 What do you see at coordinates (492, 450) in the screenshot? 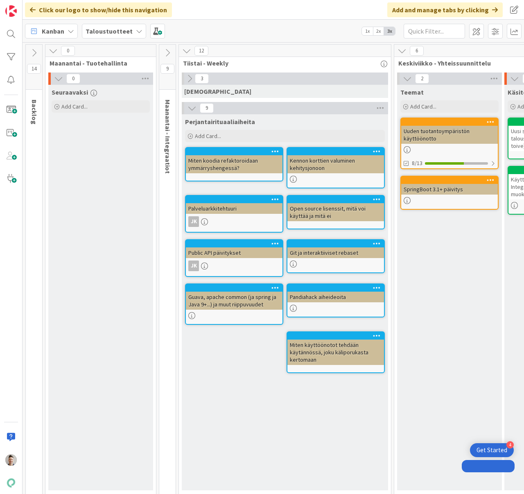
I see `div: Open Get Started checklist, remaining modules: 4` at bounding box center [492, 450].